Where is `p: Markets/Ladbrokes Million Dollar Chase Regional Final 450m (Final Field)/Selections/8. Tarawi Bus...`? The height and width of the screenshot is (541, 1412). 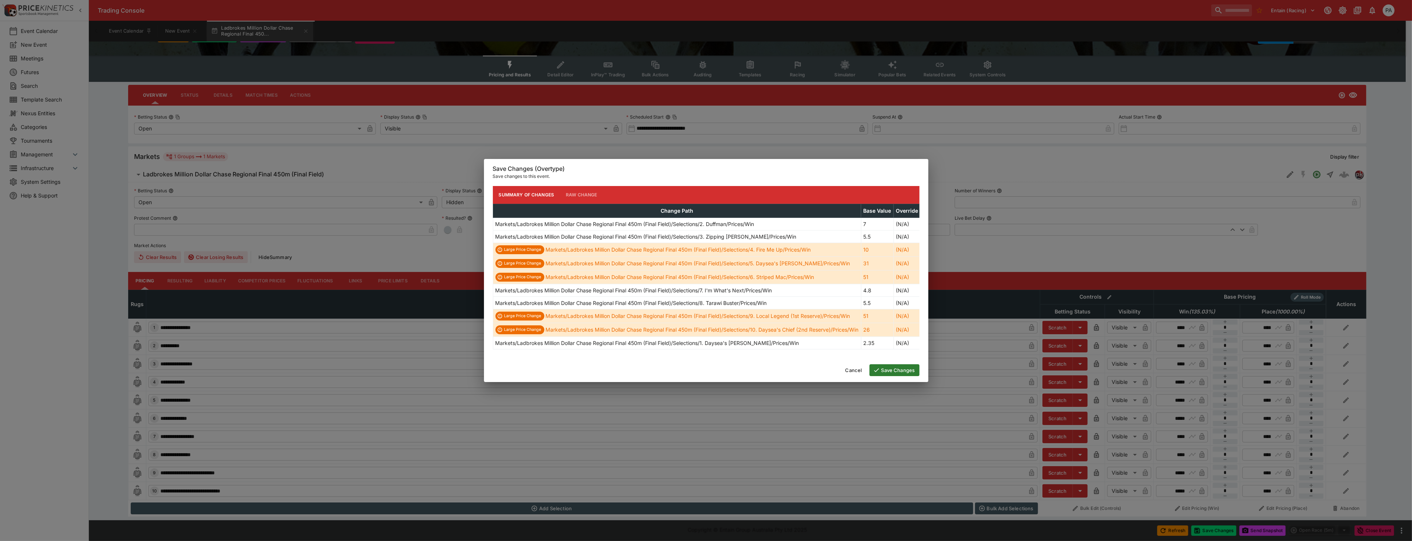 p: Markets/Ladbrokes Million Dollar Chase Regional Final 450m (Final Field)/Selections/8. Tarawi Bus... is located at coordinates (631, 303).